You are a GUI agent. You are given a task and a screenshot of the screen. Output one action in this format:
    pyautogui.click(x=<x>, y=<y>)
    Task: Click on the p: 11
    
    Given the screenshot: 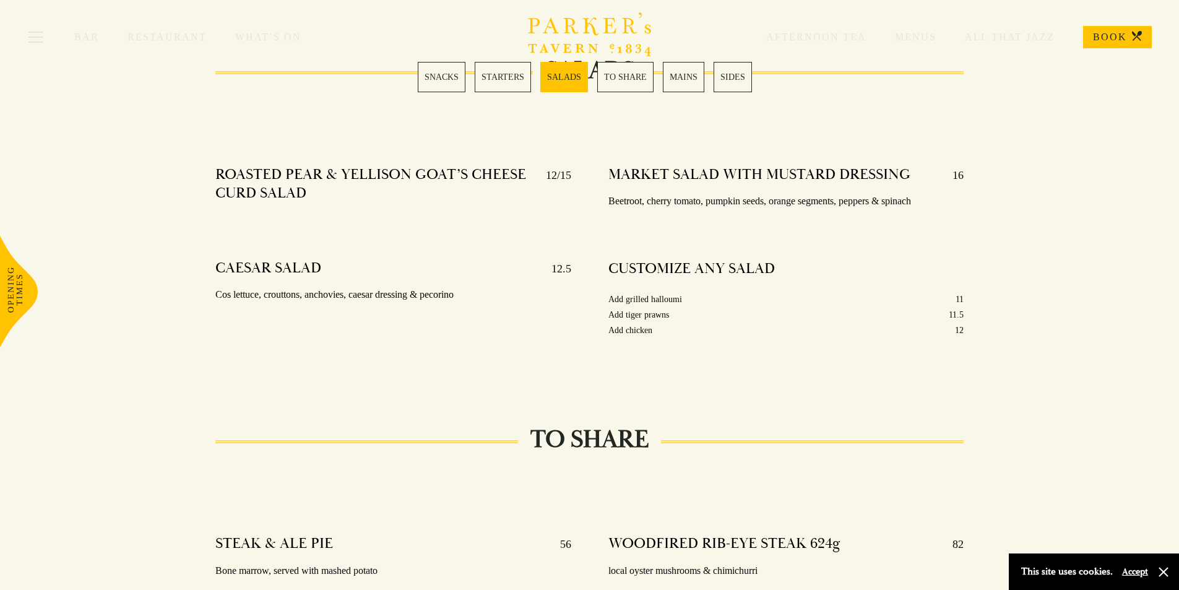 What is the action you would take?
    pyautogui.click(x=959, y=299)
    